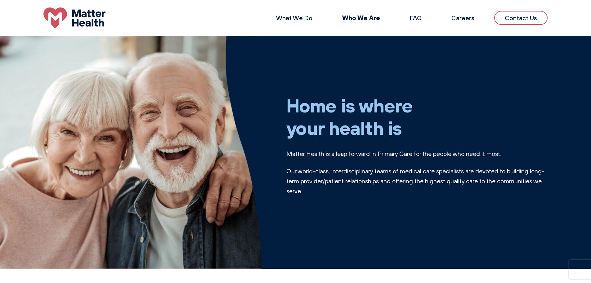 This screenshot has width=591, height=283. I want to click on a: Careers, so click(463, 18).